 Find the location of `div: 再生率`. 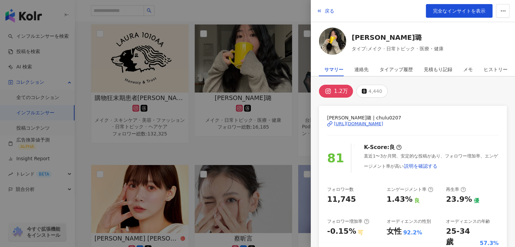

div: 再生率 is located at coordinates (456, 190).